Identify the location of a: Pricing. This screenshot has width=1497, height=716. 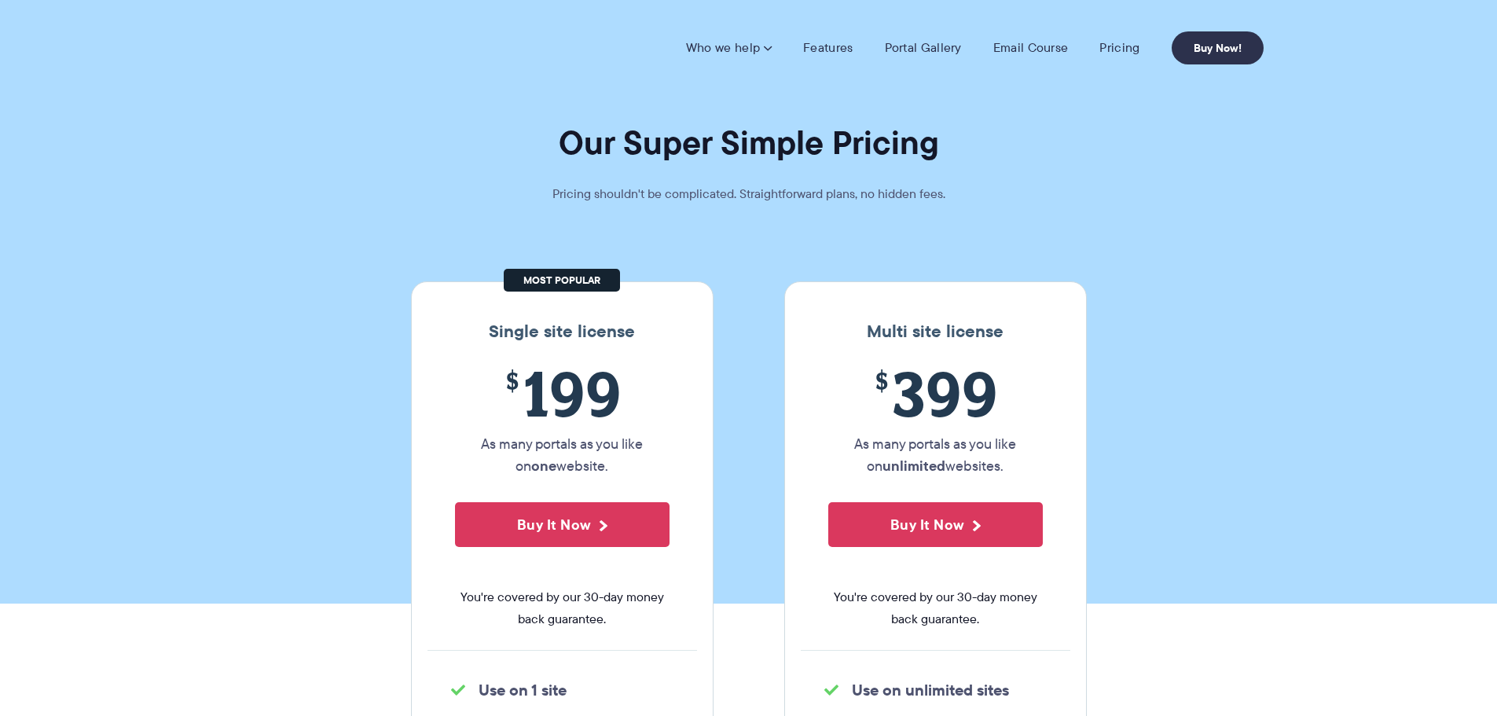
(1119, 48).